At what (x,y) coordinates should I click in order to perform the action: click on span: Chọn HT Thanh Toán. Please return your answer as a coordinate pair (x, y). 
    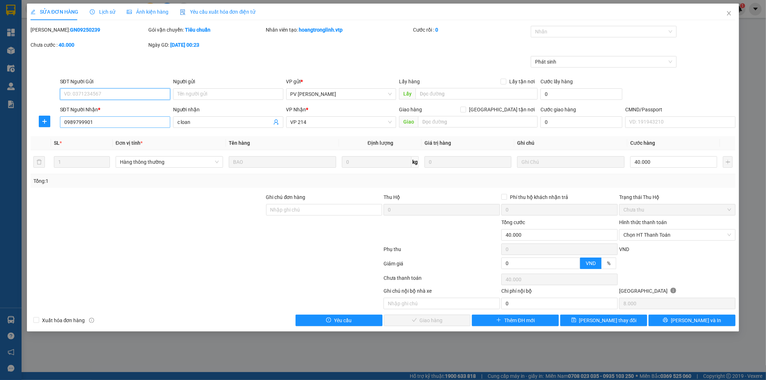
    Looking at the image, I should click on (677, 235).